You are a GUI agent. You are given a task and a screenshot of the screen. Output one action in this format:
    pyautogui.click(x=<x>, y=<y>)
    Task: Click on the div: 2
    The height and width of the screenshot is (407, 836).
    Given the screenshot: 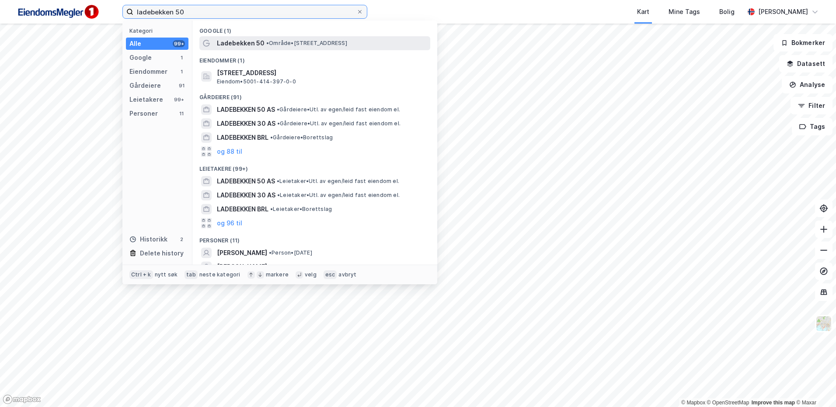 What is the action you would take?
    pyautogui.click(x=181, y=240)
    